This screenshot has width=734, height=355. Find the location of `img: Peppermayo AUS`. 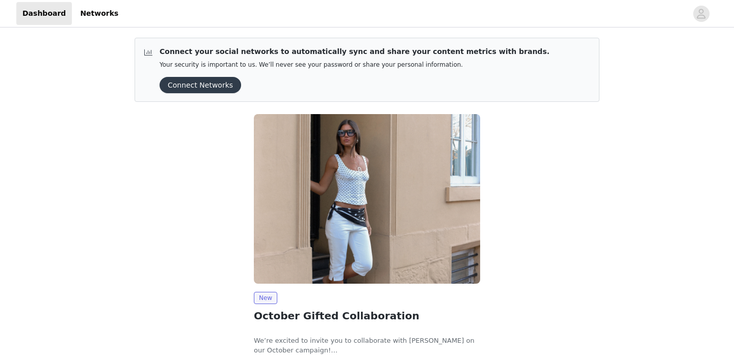

img: Peppermayo AUS is located at coordinates (367, 199).